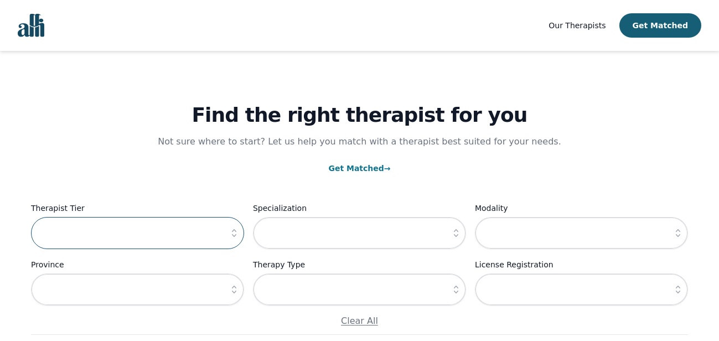 This screenshot has width=719, height=341. Describe the element at coordinates (661, 25) in the screenshot. I see `button: Get Matched` at that location.